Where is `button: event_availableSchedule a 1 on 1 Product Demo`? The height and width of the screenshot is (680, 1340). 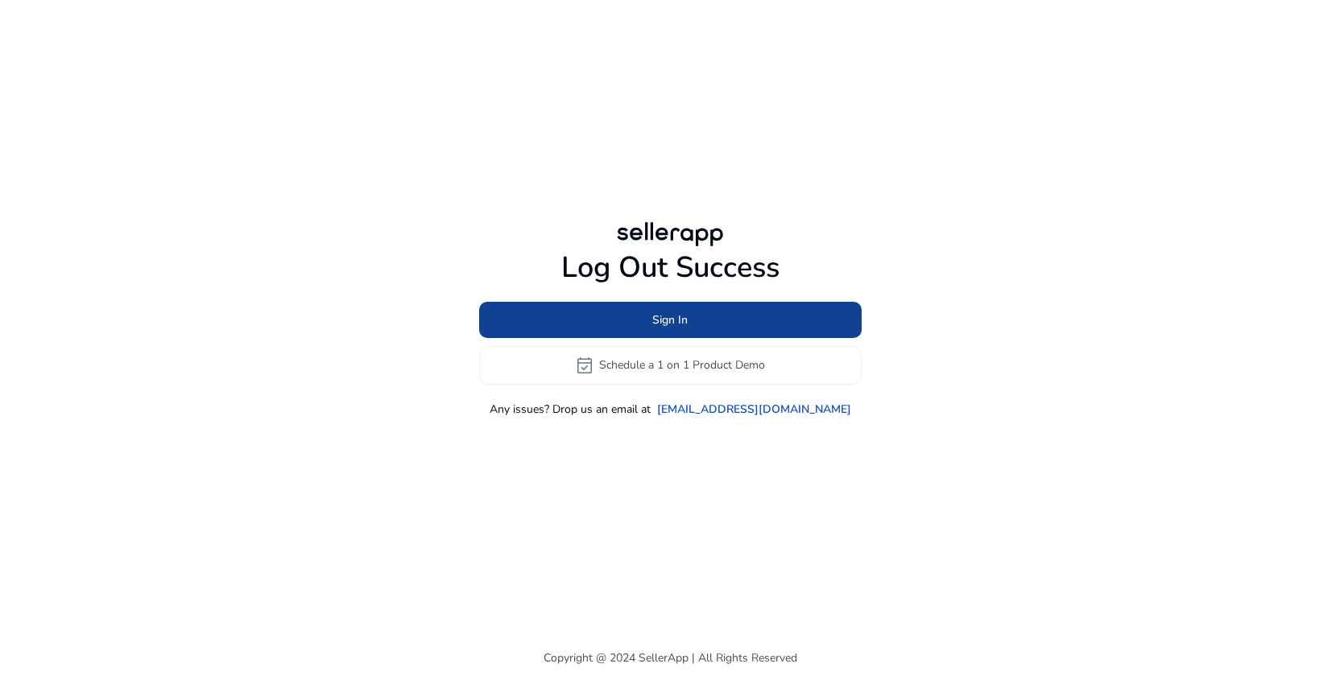 button: event_availableSchedule a 1 on 1 Product Demo is located at coordinates (670, 366).